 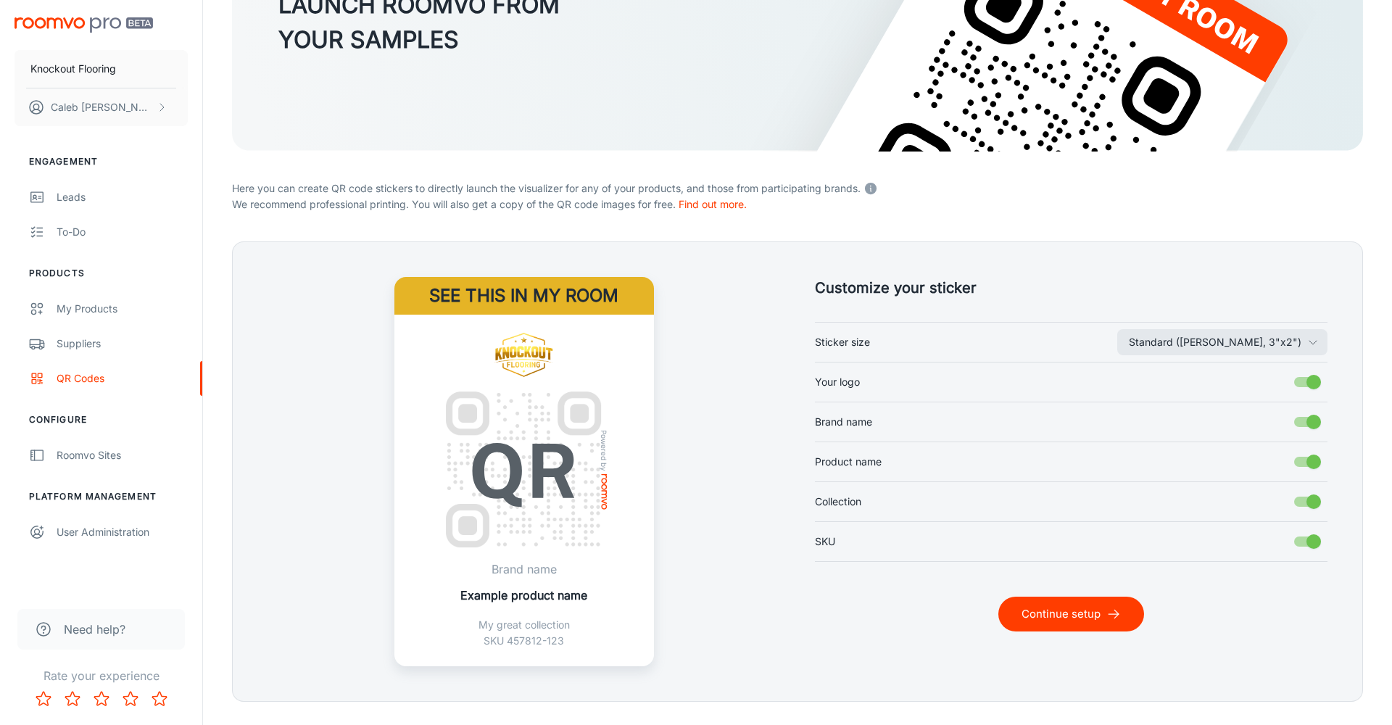 I want to click on p: Rate your experience, so click(x=101, y=676).